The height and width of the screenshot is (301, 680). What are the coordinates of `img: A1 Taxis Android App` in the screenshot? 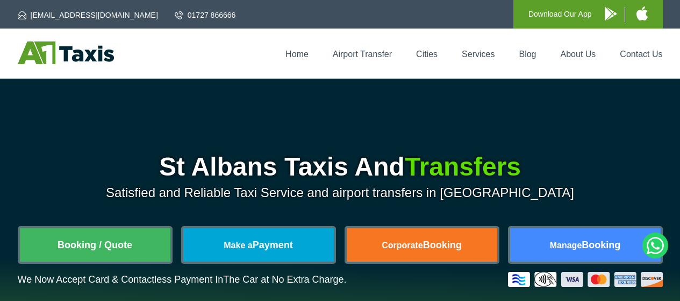 It's located at (611, 13).